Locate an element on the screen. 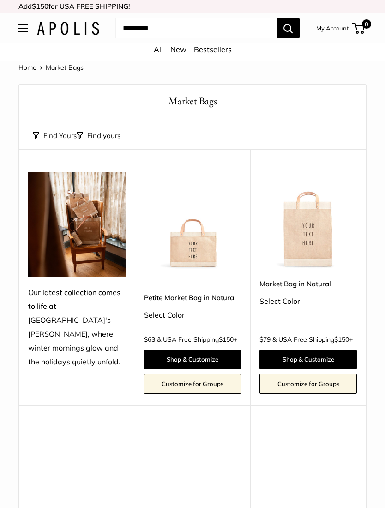  a: Petite Market Bag in Natural is located at coordinates (192, 297).